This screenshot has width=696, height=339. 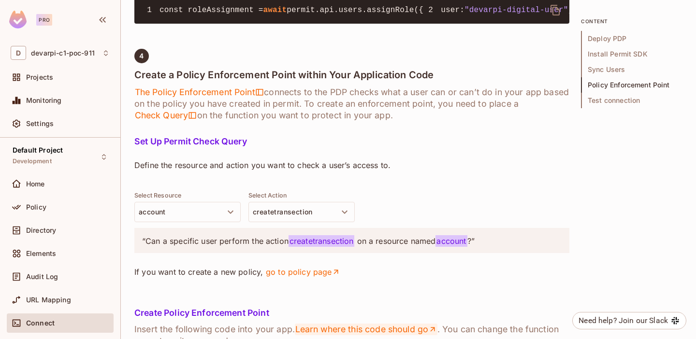 What do you see at coordinates (141, 56) in the screenshot?
I see `span: 4` at bounding box center [141, 56].